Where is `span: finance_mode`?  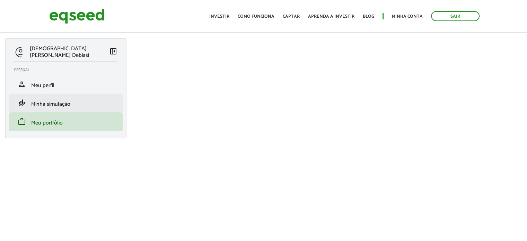 span: finance_mode is located at coordinates (22, 103).